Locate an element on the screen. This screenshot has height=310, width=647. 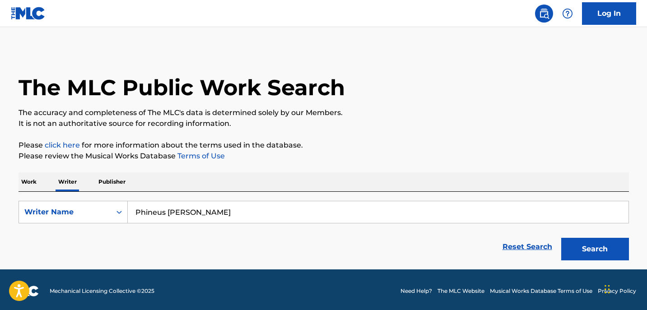
a: Terms of Use is located at coordinates (200, 156).